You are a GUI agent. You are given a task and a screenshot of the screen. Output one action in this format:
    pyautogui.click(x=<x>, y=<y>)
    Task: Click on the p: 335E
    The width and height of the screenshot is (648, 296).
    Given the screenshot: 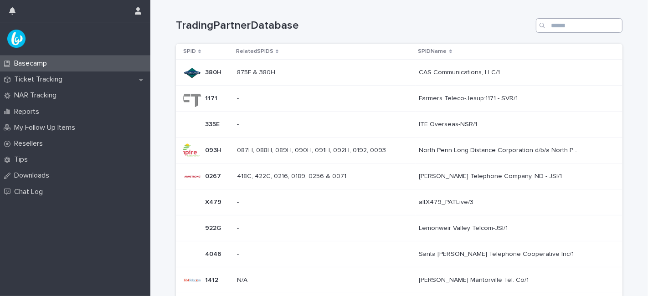 What is the action you would take?
    pyautogui.click(x=213, y=124)
    